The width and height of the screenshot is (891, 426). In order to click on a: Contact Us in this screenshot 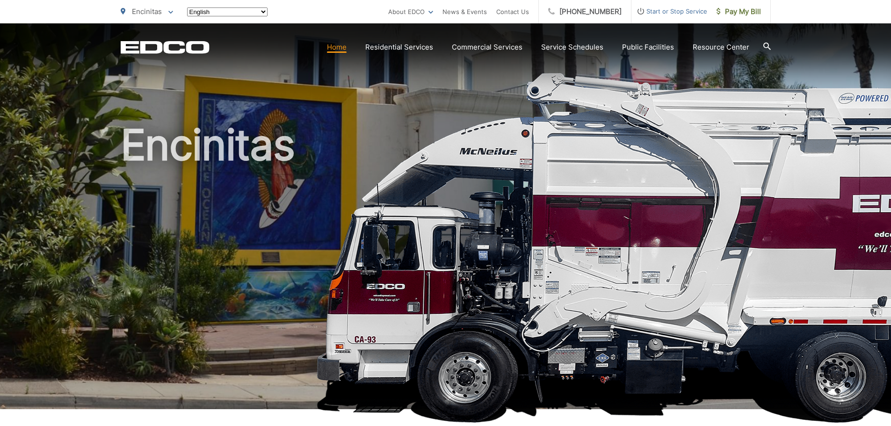, I will do `click(513, 12)`.